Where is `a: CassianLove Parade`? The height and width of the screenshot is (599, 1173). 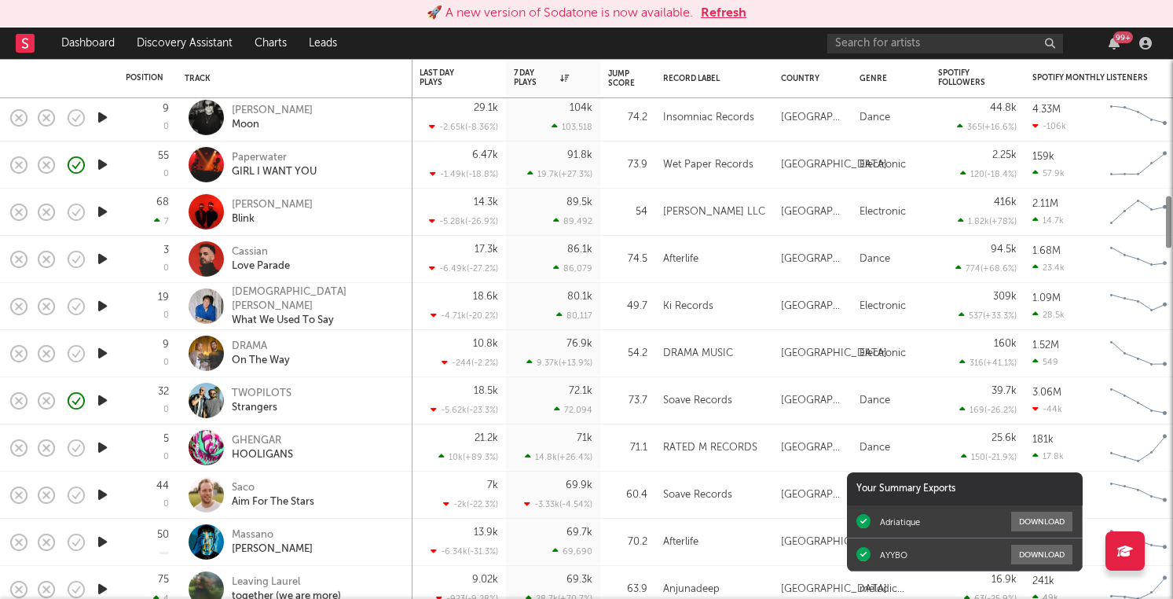 a: CassianLove Parade is located at coordinates (261, 259).